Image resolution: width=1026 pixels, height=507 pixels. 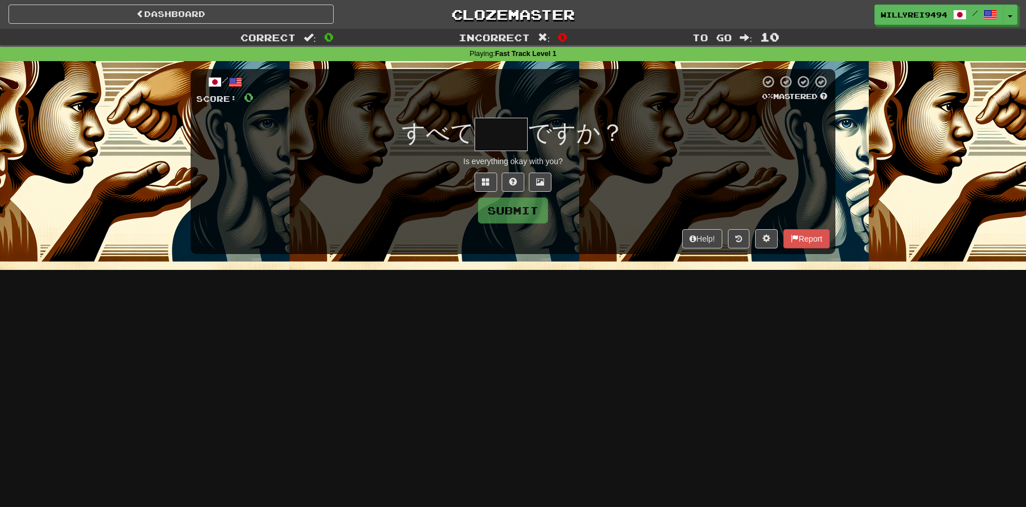 What do you see at coordinates (939, 15) in the screenshot?
I see `a: willyrei9494 /` at bounding box center [939, 15].